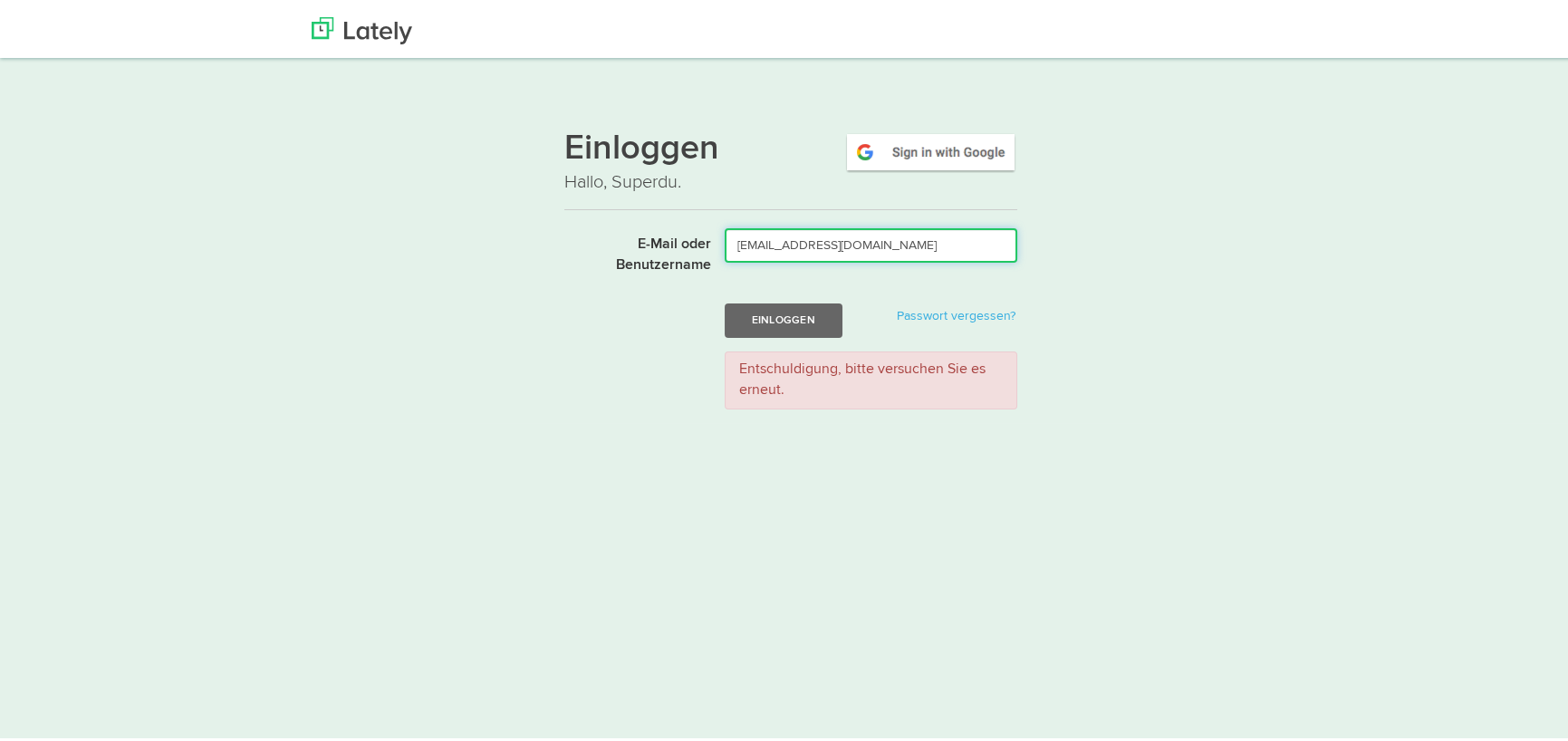  I want to click on a: Passwort vergessen?, so click(955, 312).